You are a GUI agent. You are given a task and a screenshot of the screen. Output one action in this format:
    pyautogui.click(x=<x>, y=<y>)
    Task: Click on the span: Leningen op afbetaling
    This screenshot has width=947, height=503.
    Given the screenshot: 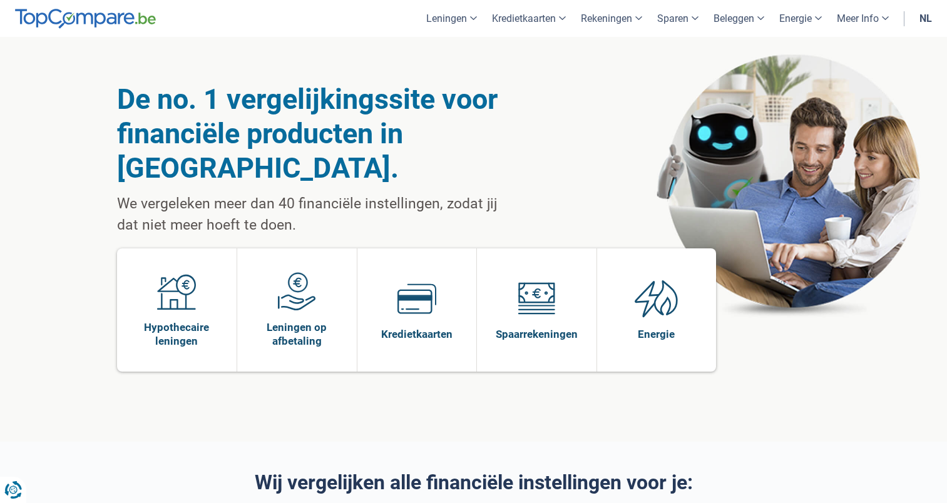 What is the action you would take?
    pyautogui.click(x=297, y=334)
    